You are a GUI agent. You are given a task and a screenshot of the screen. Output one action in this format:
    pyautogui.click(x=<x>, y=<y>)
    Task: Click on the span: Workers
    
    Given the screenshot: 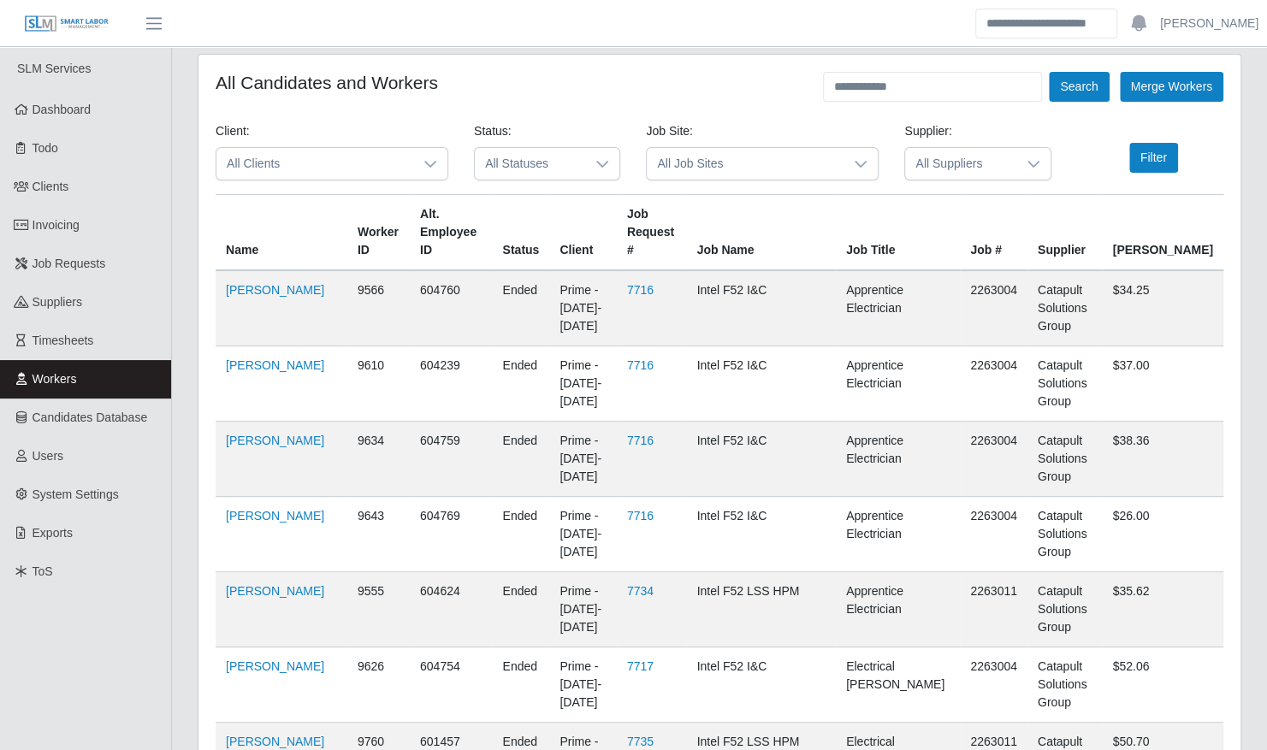 What is the action you would take?
    pyautogui.click(x=55, y=379)
    